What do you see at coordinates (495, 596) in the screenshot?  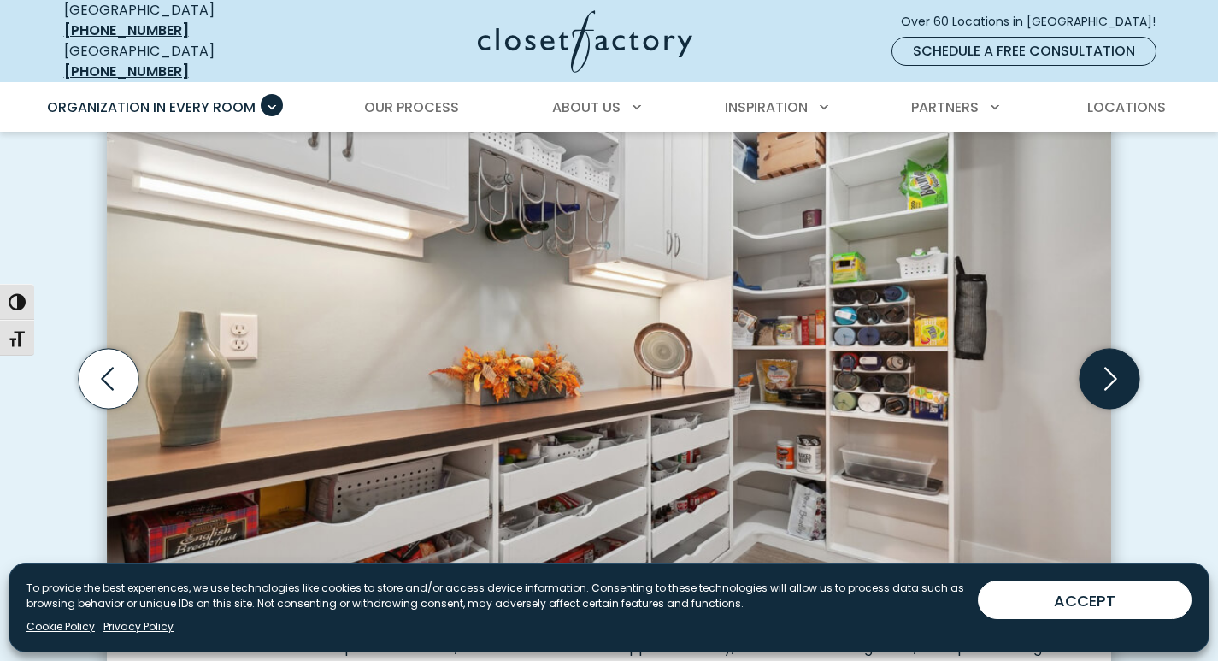 I see `p: To provide the best experiences, we use technologies like cookies to store and/or access device i...` at bounding box center [495, 596].